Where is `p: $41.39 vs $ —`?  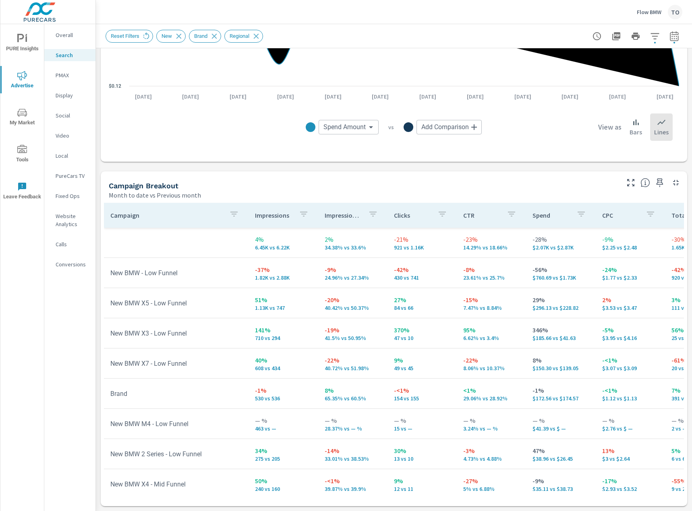 p: $41.39 vs $ — is located at coordinates (560, 429).